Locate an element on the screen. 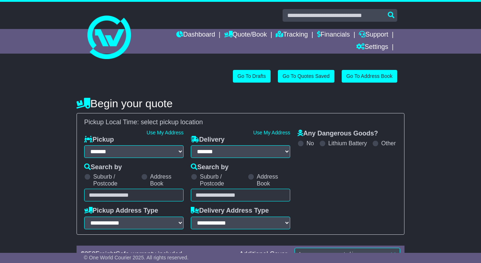 The width and height of the screenshot is (481, 263). label: Any Dangerous Goods? is located at coordinates (337, 134).